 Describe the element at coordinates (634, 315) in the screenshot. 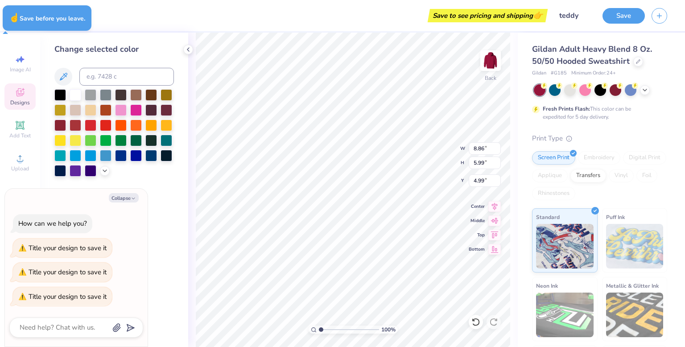

I see `img: Metallic & Glitter Ink` at that location.